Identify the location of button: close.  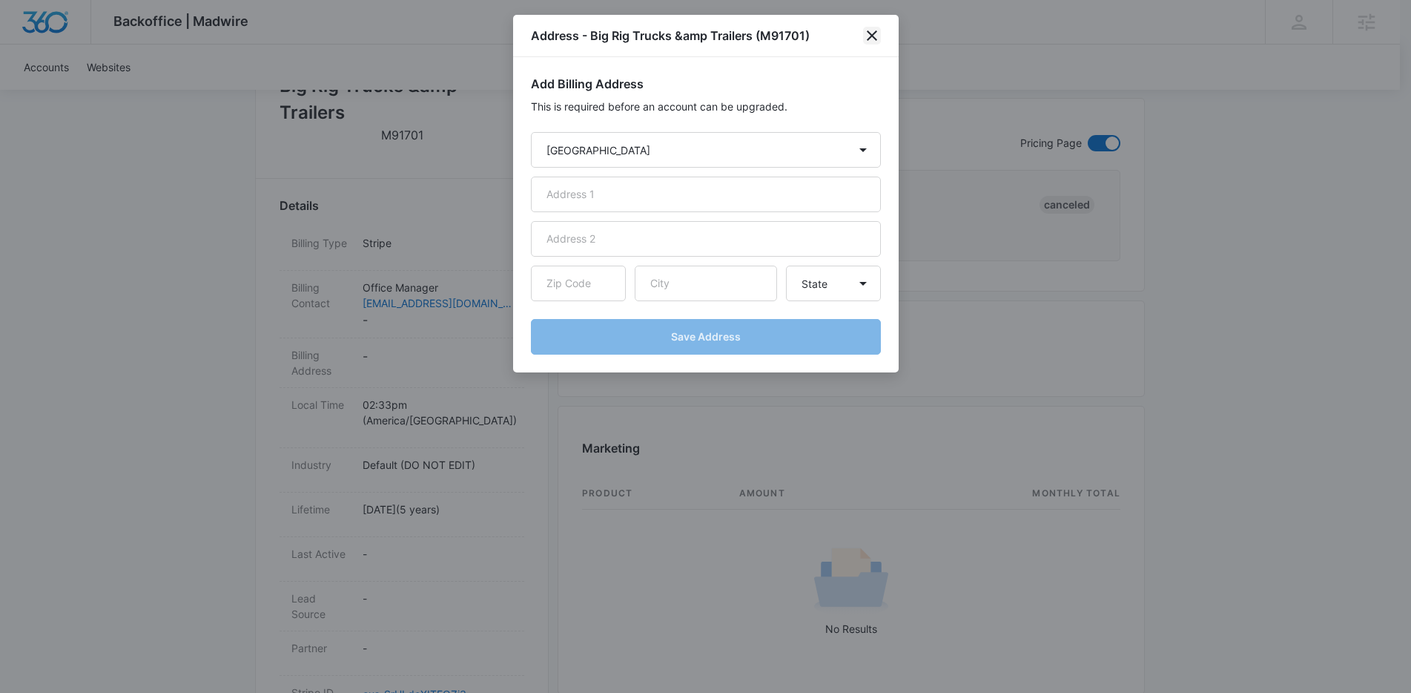
(872, 36).